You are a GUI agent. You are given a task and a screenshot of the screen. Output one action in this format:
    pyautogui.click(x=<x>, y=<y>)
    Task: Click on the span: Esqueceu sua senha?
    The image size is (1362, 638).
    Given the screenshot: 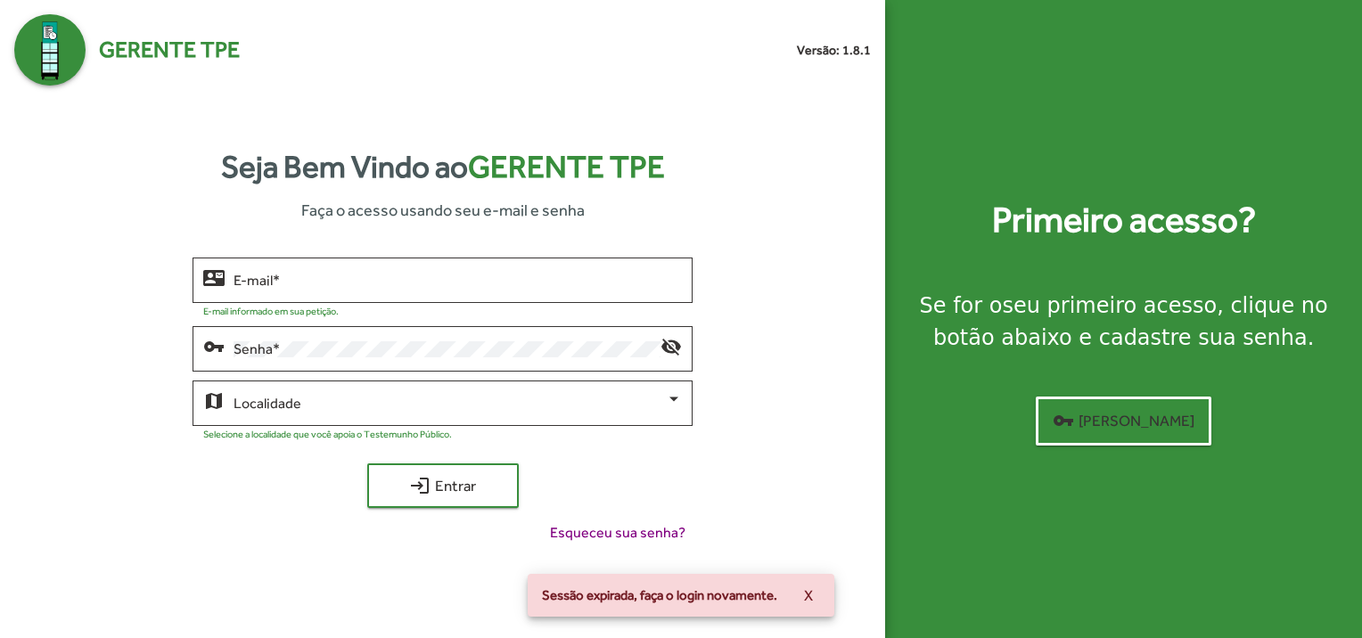 What is the action you would take?
    pyautogui.click(x=618, y=533)
    